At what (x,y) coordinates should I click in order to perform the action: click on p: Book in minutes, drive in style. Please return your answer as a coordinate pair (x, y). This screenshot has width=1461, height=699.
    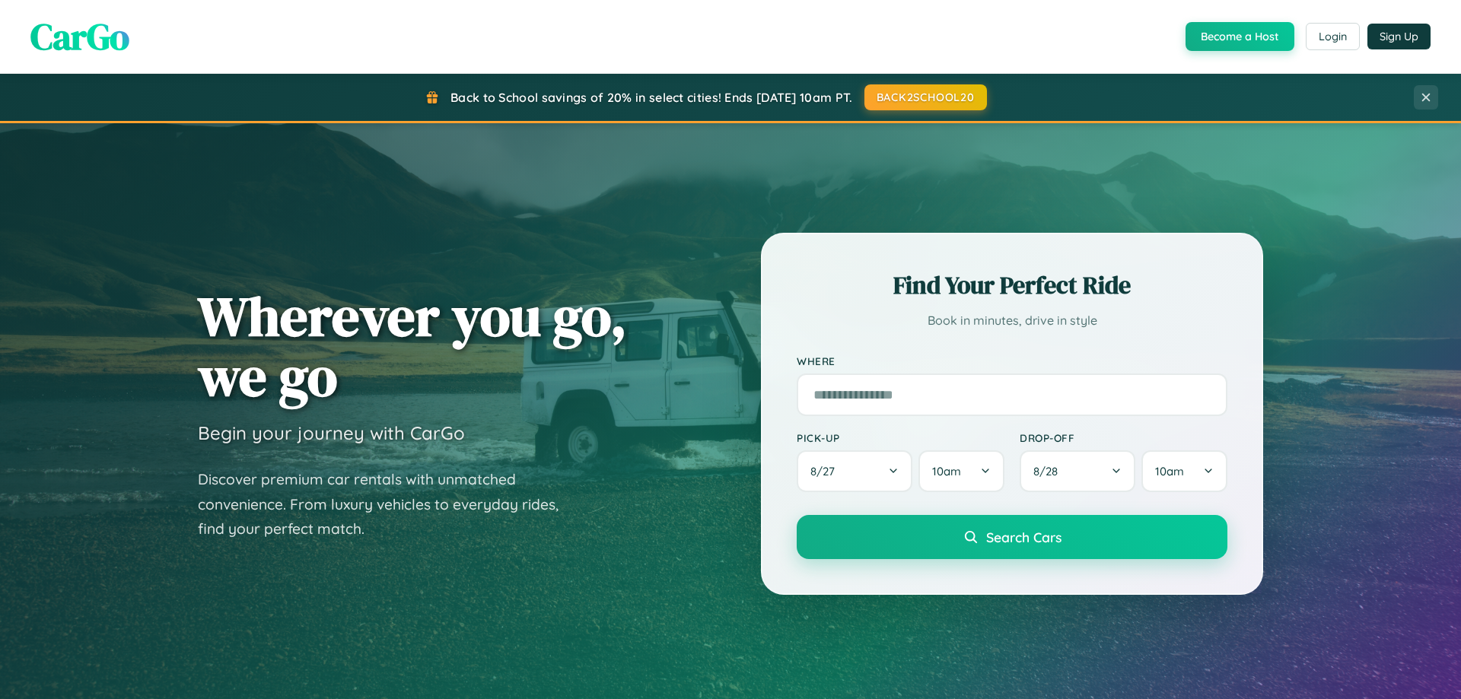
    Looking at the image, I should click on (1012, 320).